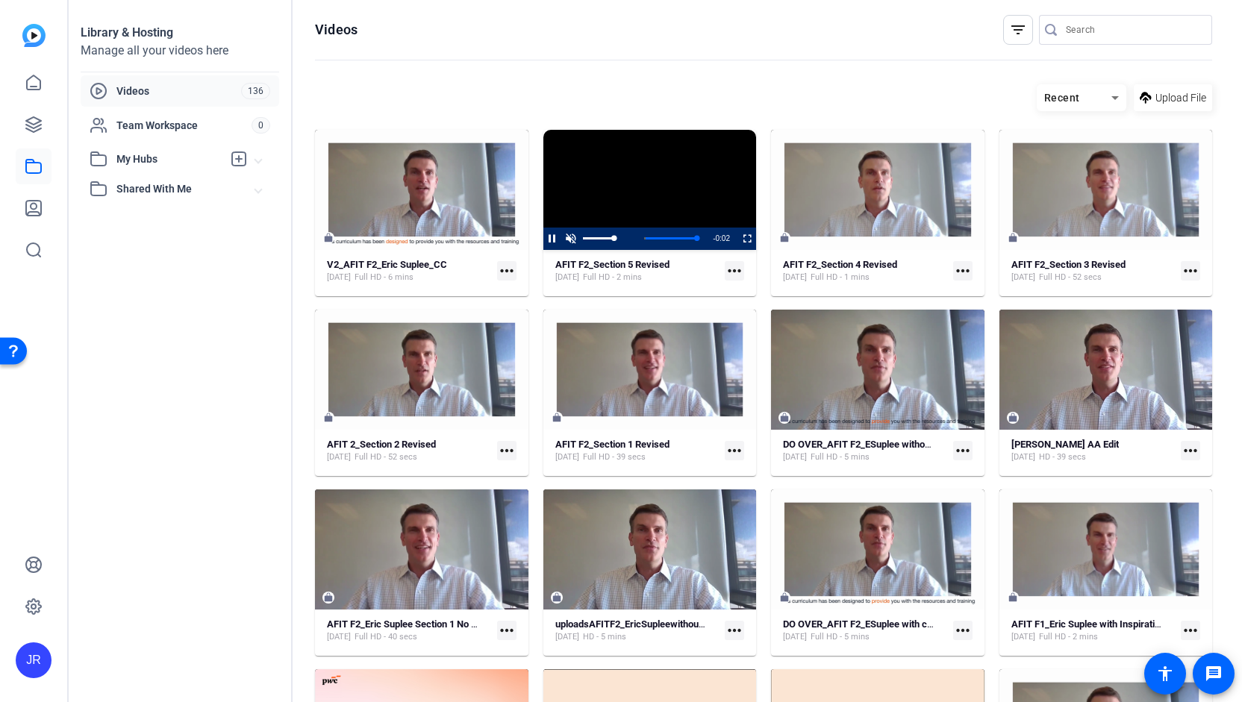  Describe the element at coordinates (612, 444) in the screenshot. I see `strong: AFIT F2_Section 1 Revised` at that location.